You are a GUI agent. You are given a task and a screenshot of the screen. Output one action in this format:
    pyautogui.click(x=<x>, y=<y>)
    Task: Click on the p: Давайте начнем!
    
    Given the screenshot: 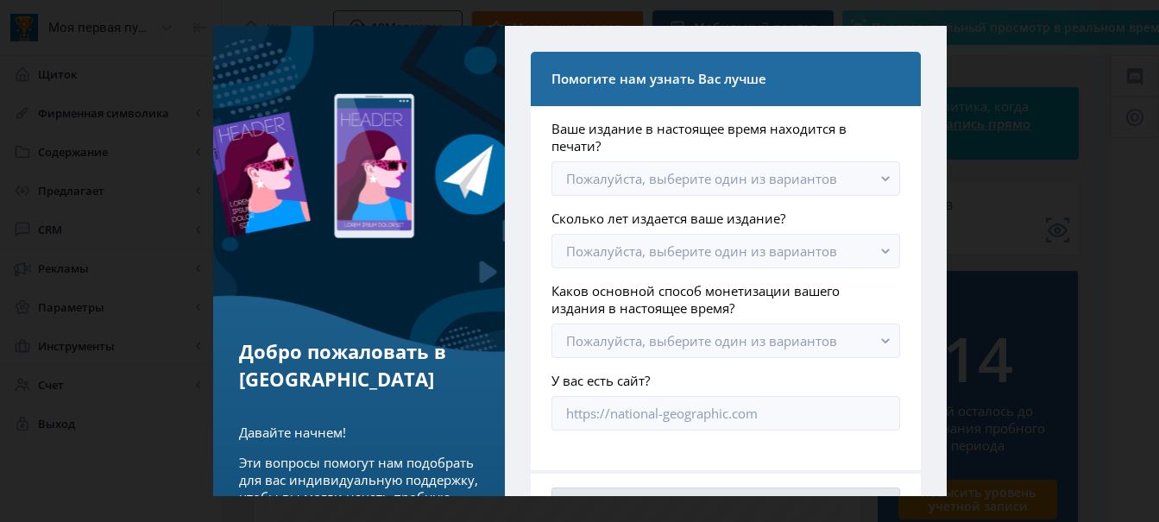 What is the action you would take?
    pyautogui.click(x=359, y=432)
    